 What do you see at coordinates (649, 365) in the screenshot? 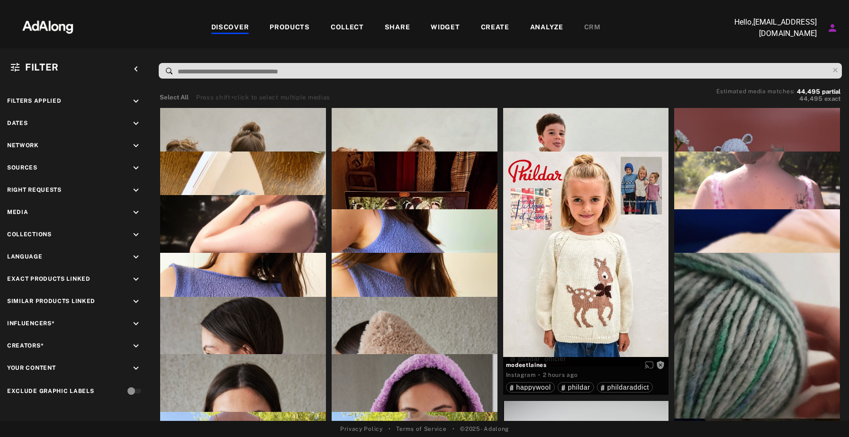
I see `button: Enable diffusion on this media` at bounding box center [649, 365].